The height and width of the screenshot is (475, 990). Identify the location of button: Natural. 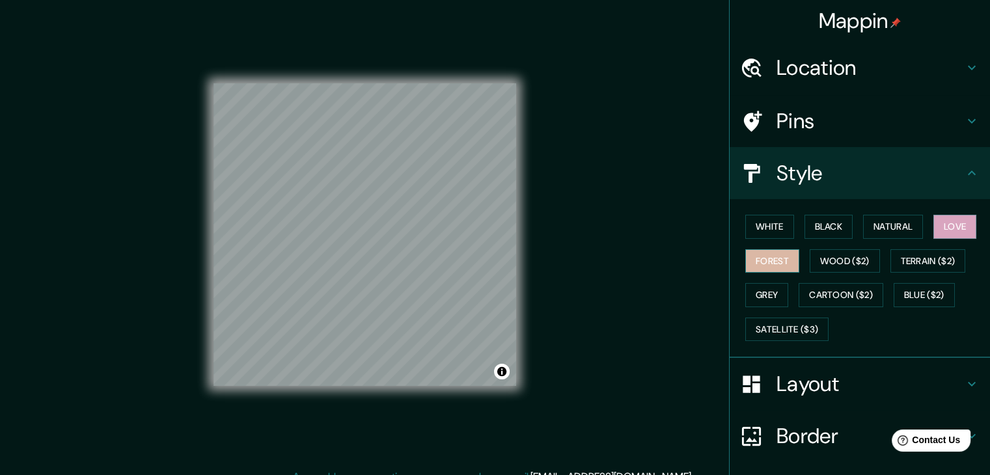
(893, 226).